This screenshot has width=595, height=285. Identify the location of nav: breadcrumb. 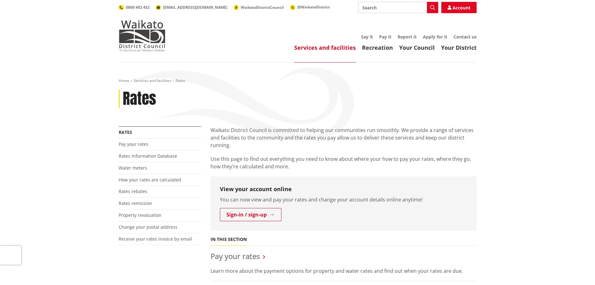
(298, 81).